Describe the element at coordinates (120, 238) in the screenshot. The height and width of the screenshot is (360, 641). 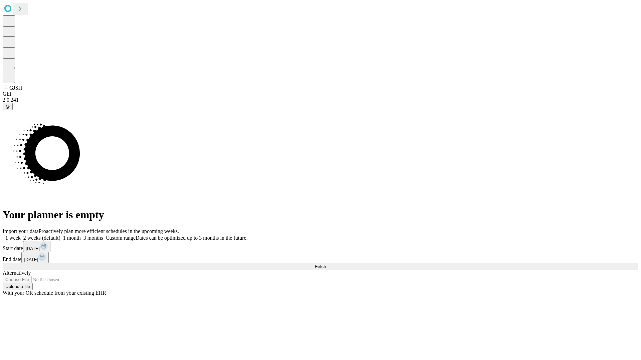
I see `span: Custom range` at that location.